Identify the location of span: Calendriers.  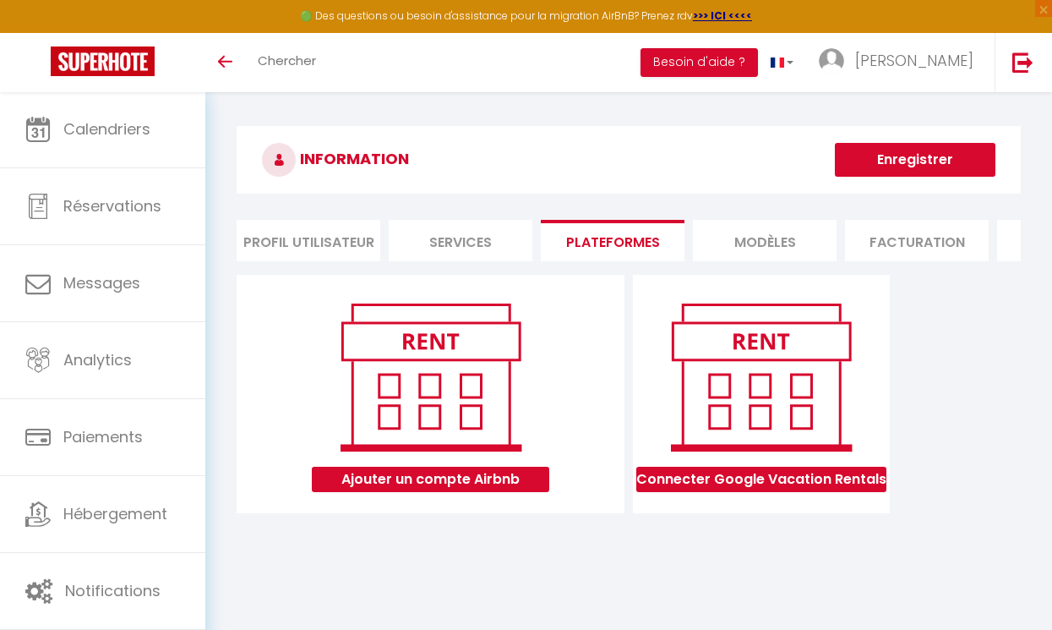
(106, 128).